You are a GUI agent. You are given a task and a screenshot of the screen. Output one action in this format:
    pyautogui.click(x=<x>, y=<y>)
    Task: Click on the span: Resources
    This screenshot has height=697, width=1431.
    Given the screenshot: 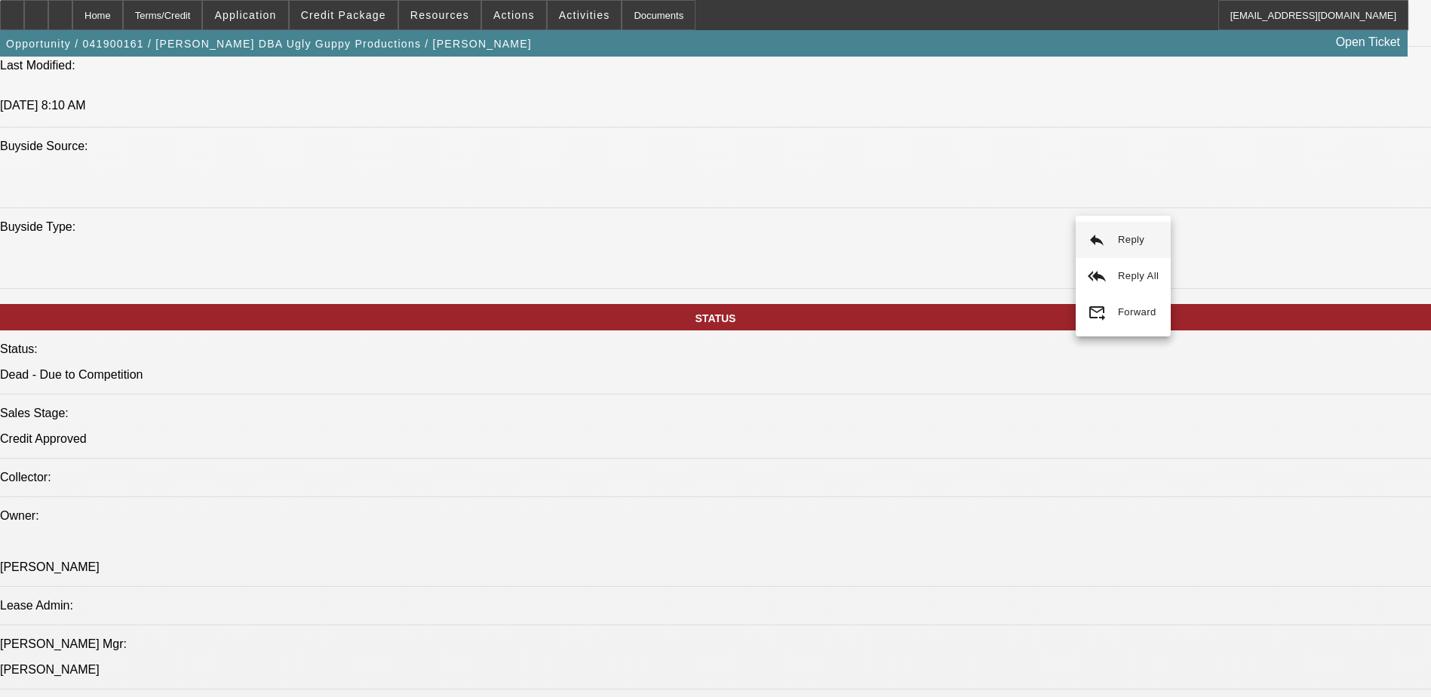 What is the action you would take?
    pyautogui.click(x=440, y=15)
    